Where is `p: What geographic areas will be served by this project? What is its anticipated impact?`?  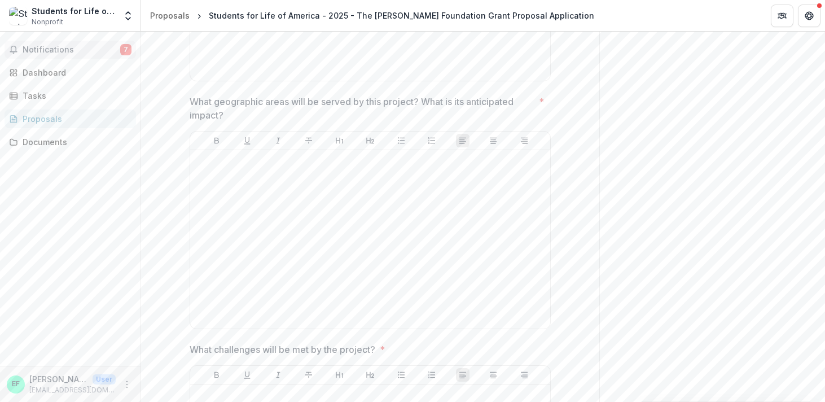 p: What geographic areas will be served by this project? What is its anticipated impact? is located at coordinates (362, 108).